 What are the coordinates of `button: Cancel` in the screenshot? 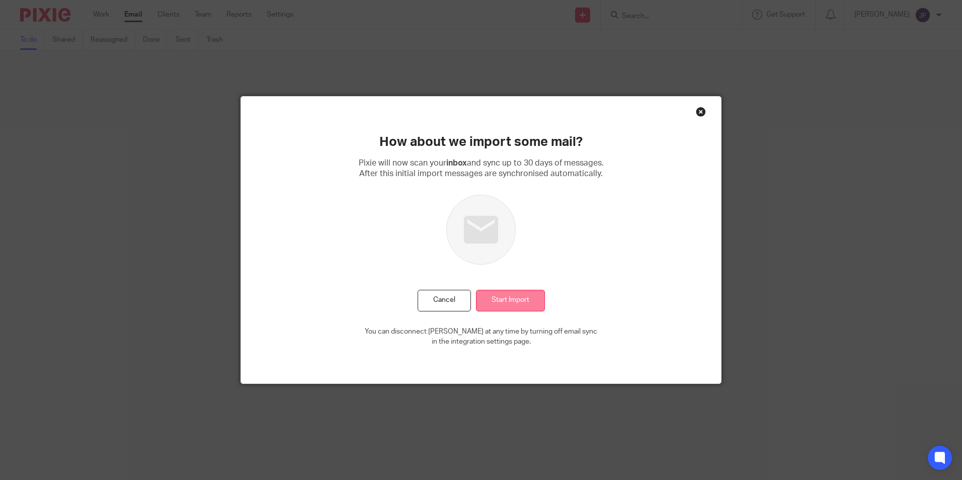 It's located at (444, 300).